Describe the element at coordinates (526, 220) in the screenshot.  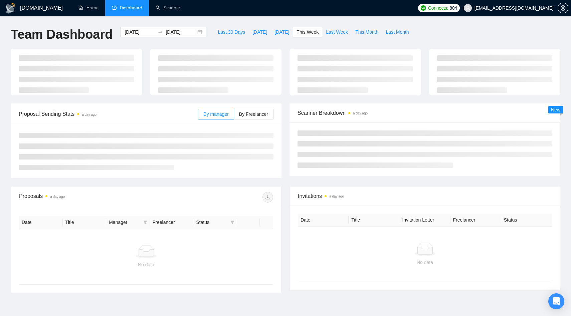
I see `th: Status` at that location.